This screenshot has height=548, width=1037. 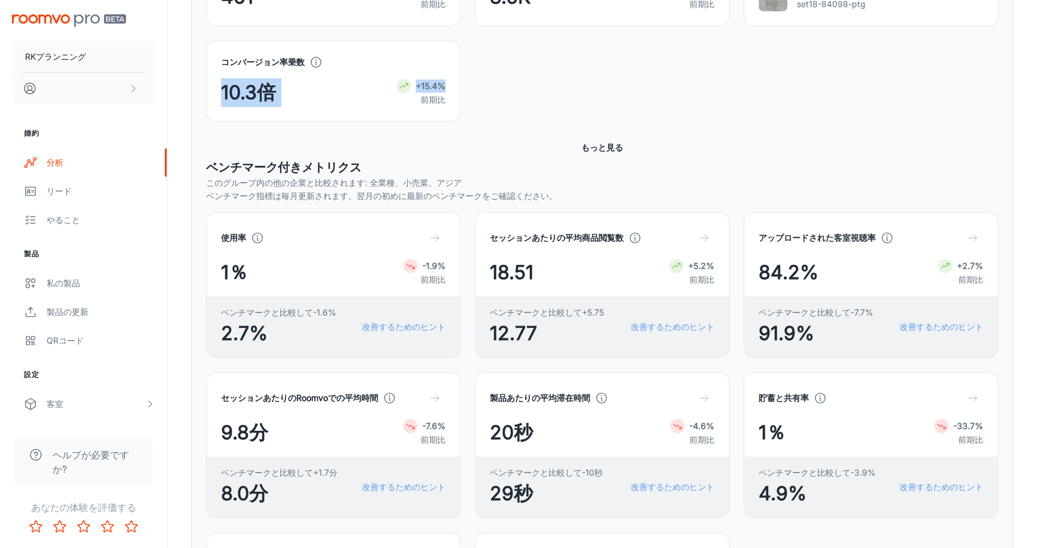 What do you see at coordinates (83, 57) in the screenshot?
I see `button: RKプランニング` at bounding box center [83, 57].